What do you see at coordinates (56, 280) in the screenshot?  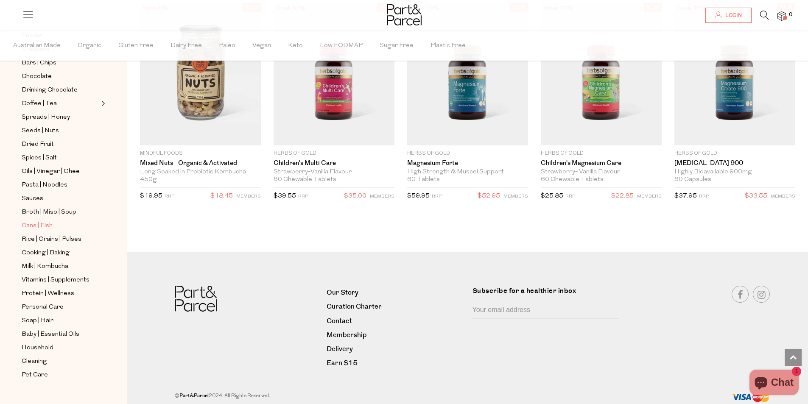 I see `span: Vitamins | Supplements` at bounding box center [56, 280].